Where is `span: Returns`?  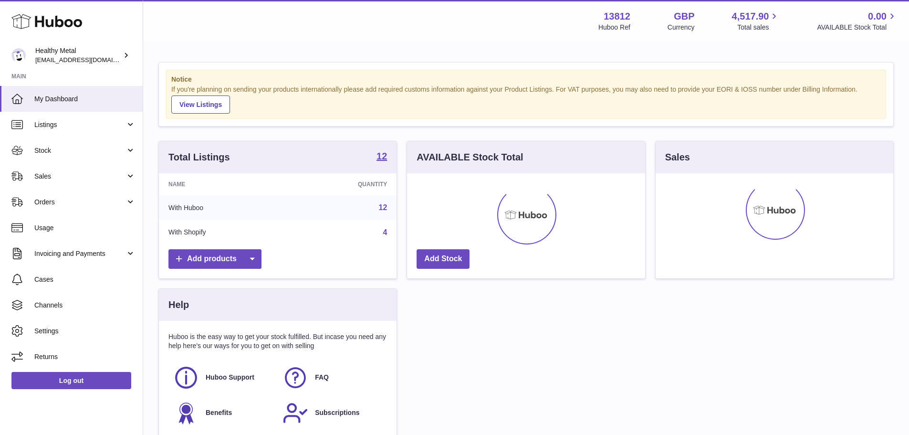 span: Returns is located at coordinates (85, 356).